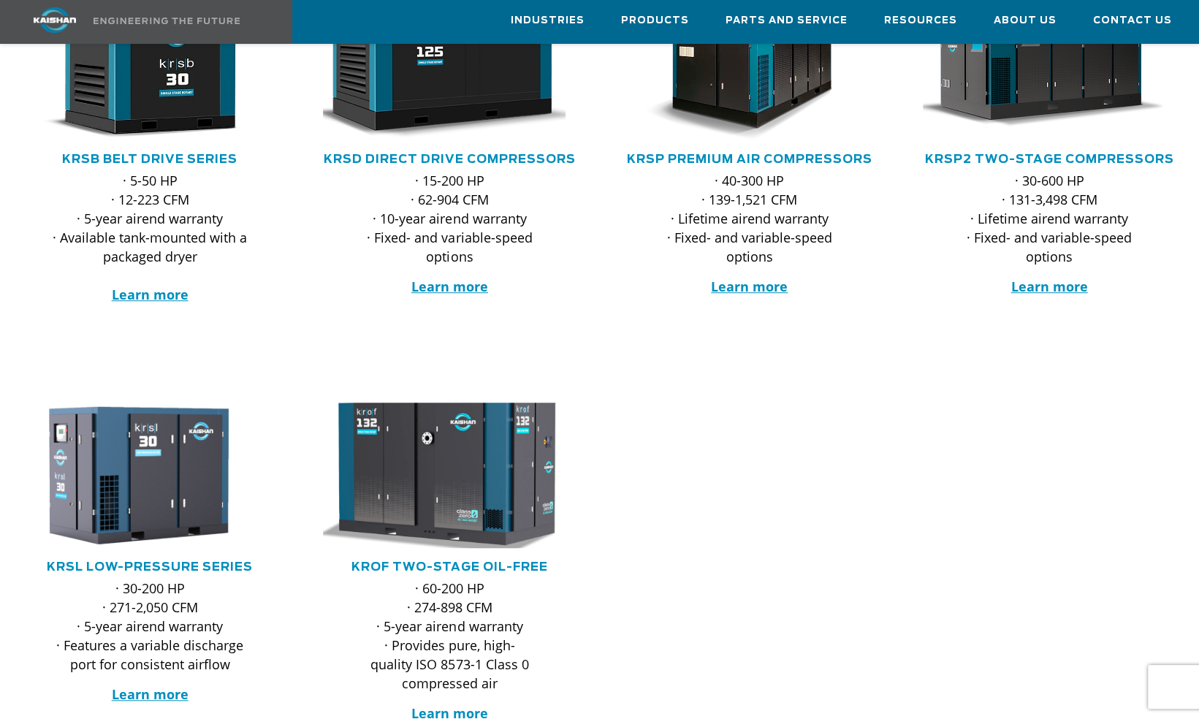 Image resolution: width=1199 pixels, height=719 pixels. What do you see at coordinates (150, 475) in the screenshot?
I see `div: krsl30` at bounding box center [150, 475].